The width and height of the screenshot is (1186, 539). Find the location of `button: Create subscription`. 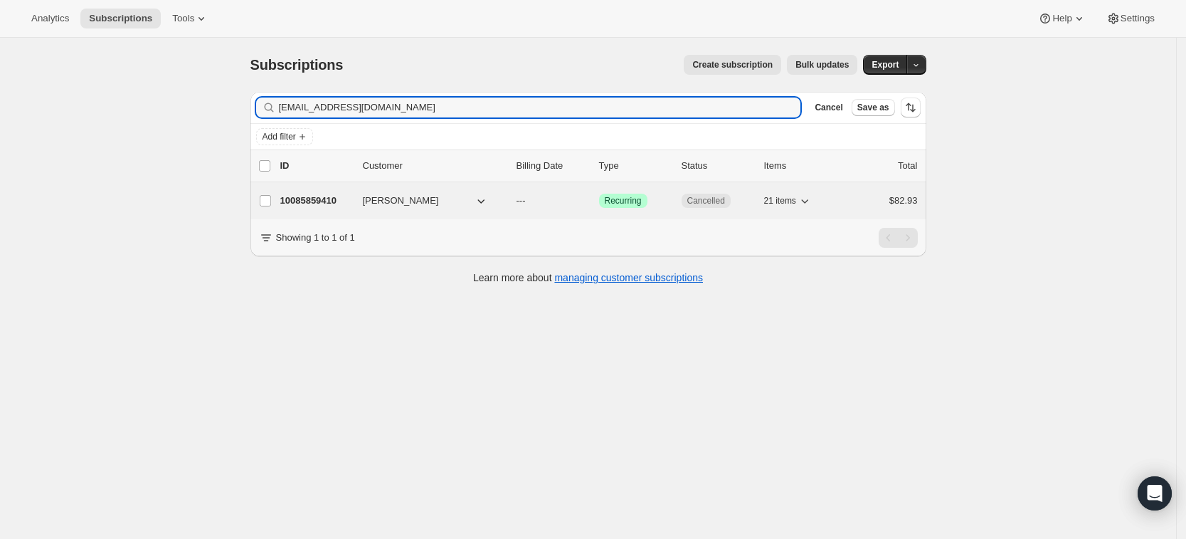

button: Create subscription is located at coordinates (732, 65).